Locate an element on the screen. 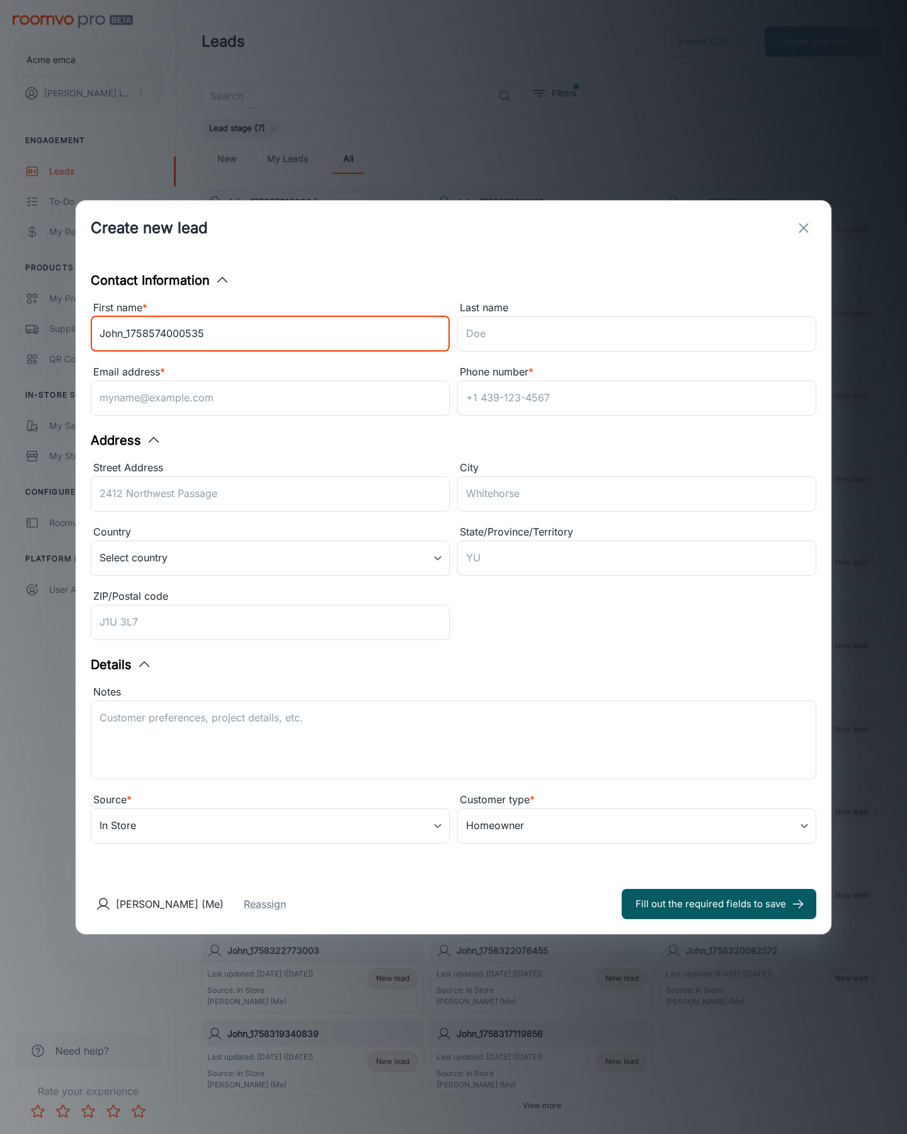 This screenshot has width=907, height=1134. div: Last name is located at coordinates (637, 308).